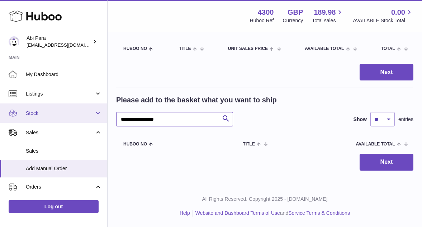  Describe the element at coordinates (293, 20) in the screenshot. I see `div: Currency` at that location.